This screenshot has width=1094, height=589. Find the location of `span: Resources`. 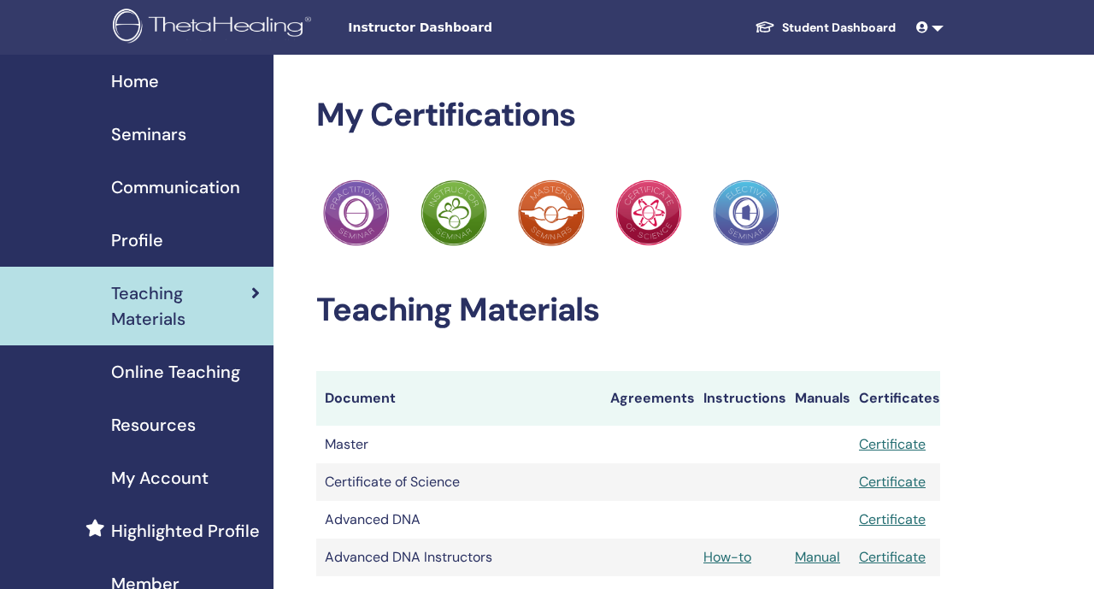

span: Resources is located at coordinates (153, 425).